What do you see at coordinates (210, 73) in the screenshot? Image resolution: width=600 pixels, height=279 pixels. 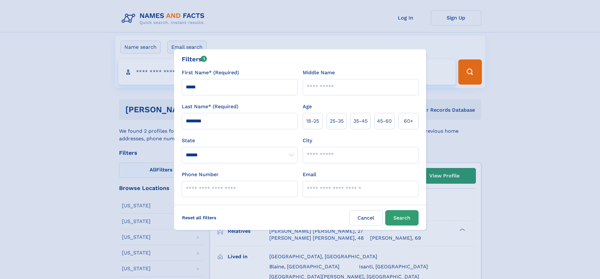 I see `label: First Name* (Required)` at bounding box center [210, 73].